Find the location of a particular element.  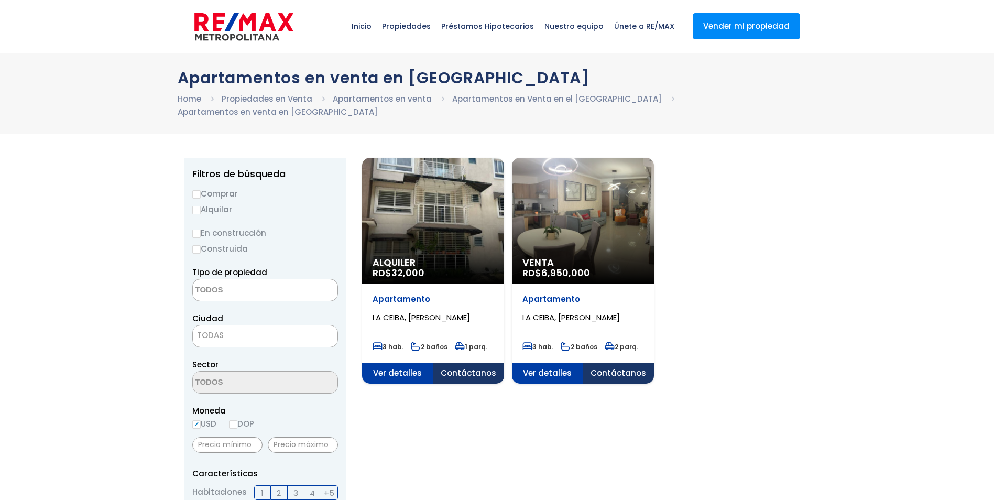

span: Alquiler is located at coordinates (433, 262).